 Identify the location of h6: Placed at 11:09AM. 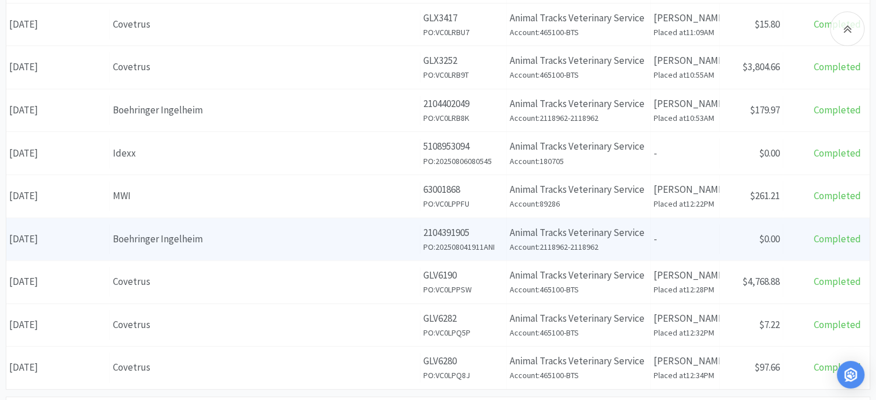
(684, 32).